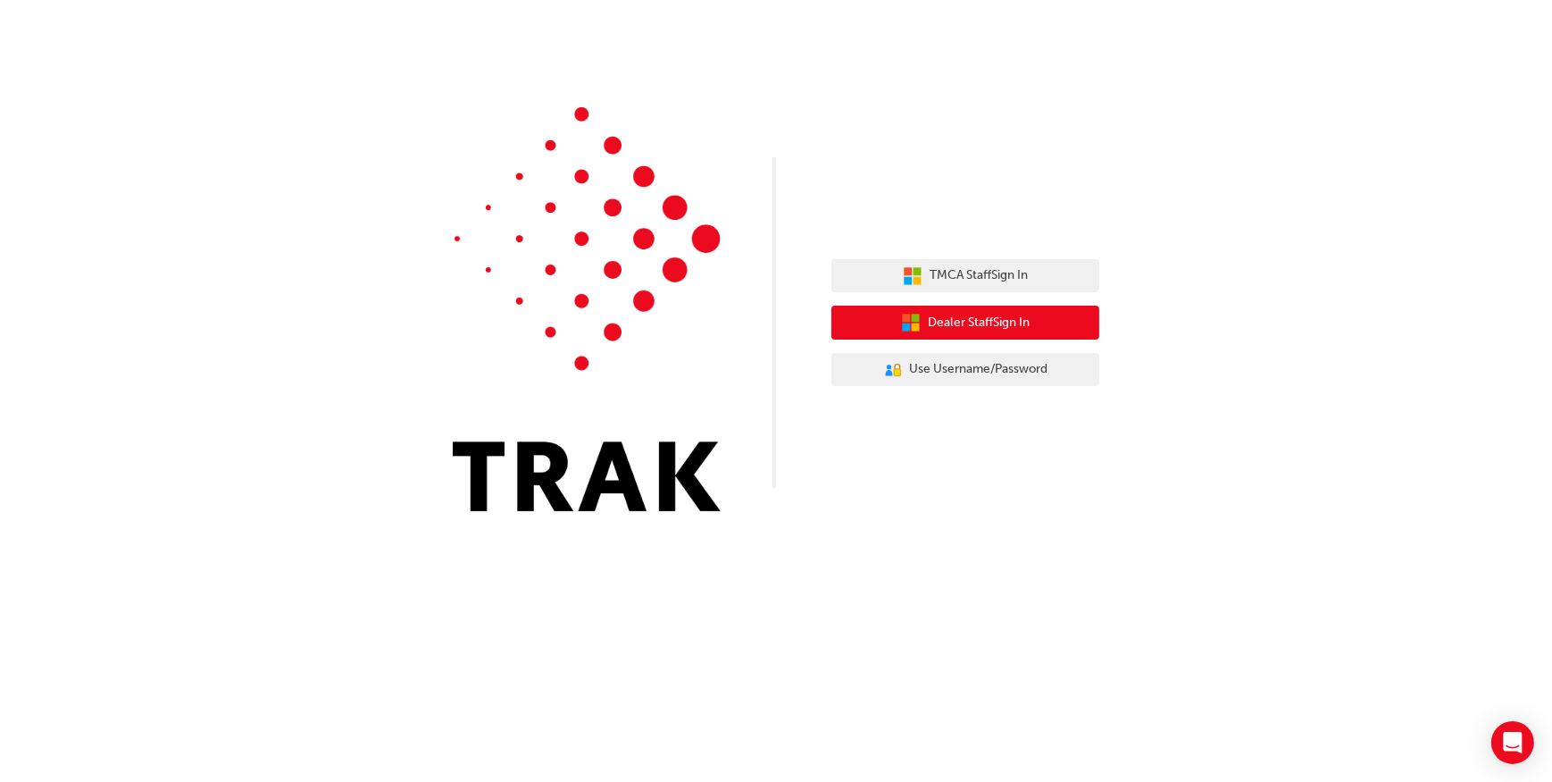 This screenshot has height=782, width=1552. What do you see at coordinates (587, 309) in the screenshot?
I see `img: Trak` at bounding box center [587, 309].